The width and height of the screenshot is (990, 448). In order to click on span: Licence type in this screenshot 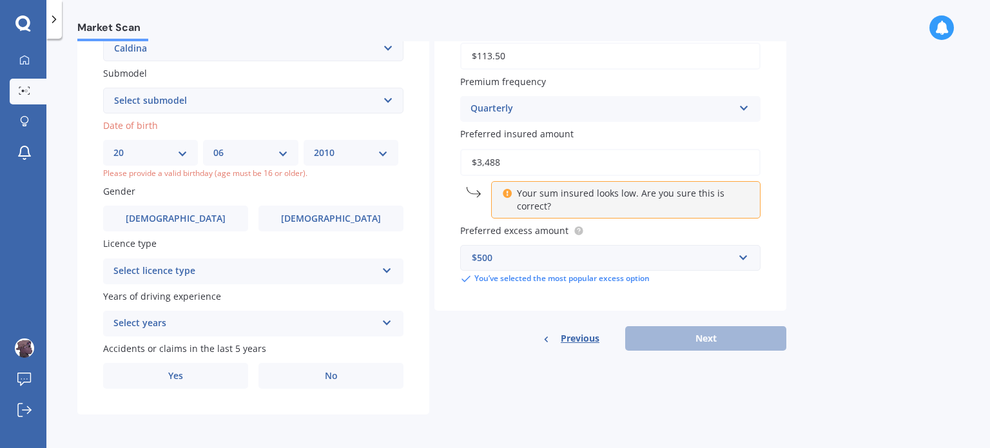, I will do `click(130, 244)`.